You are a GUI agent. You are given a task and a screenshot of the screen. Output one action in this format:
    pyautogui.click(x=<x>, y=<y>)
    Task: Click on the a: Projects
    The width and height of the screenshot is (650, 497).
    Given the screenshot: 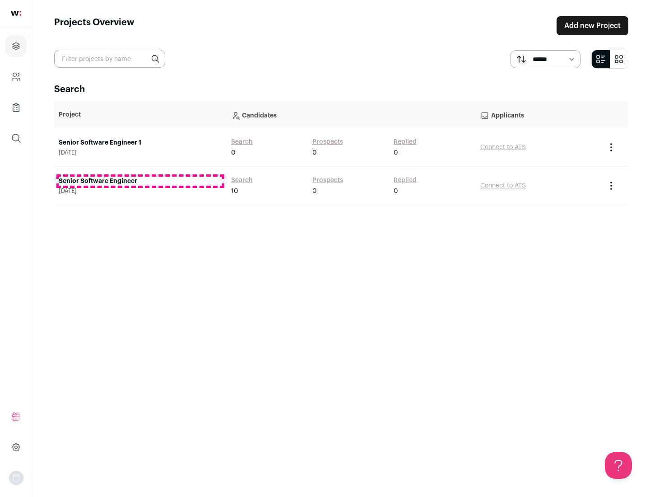 What is the action you would take?
    pyautogui.click(x=16, y=46)
    